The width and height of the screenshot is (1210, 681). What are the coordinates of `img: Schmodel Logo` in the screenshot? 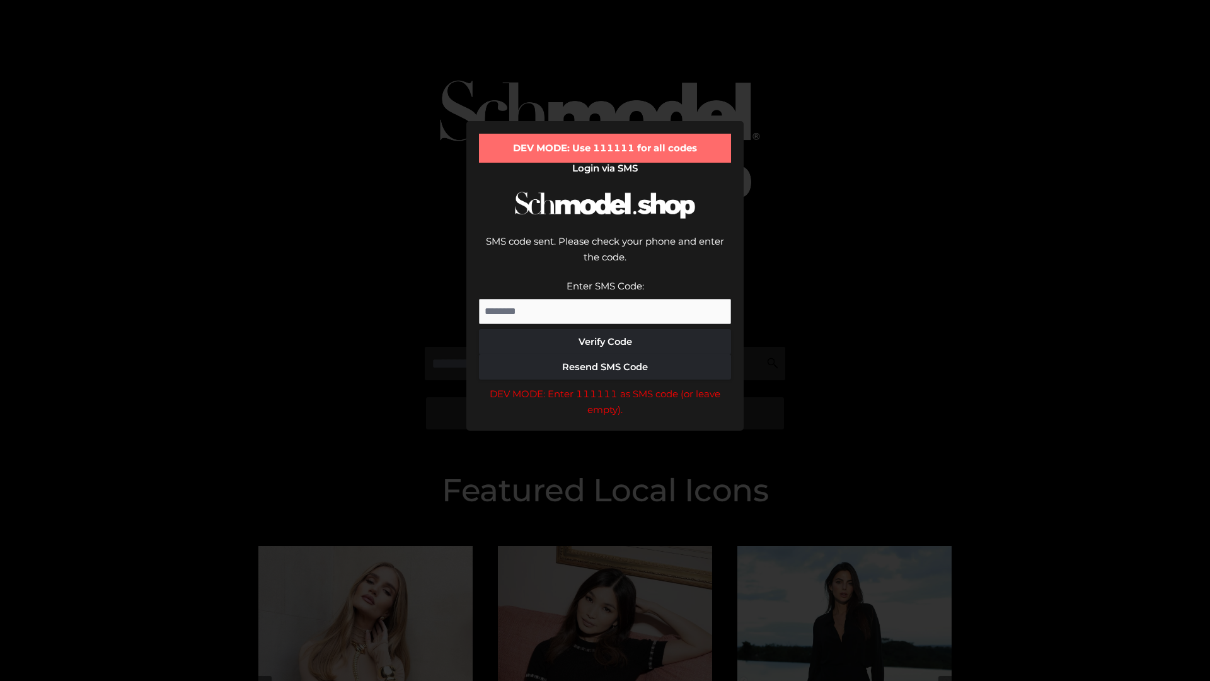 It's located at (605, 205).